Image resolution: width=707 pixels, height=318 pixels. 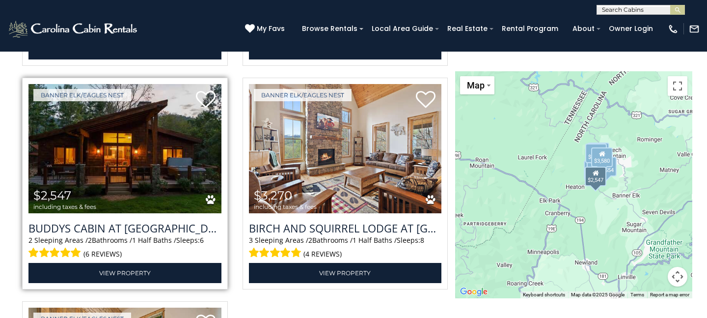 I want to click on a: Browse Rentals, so click(x=329, y=28).